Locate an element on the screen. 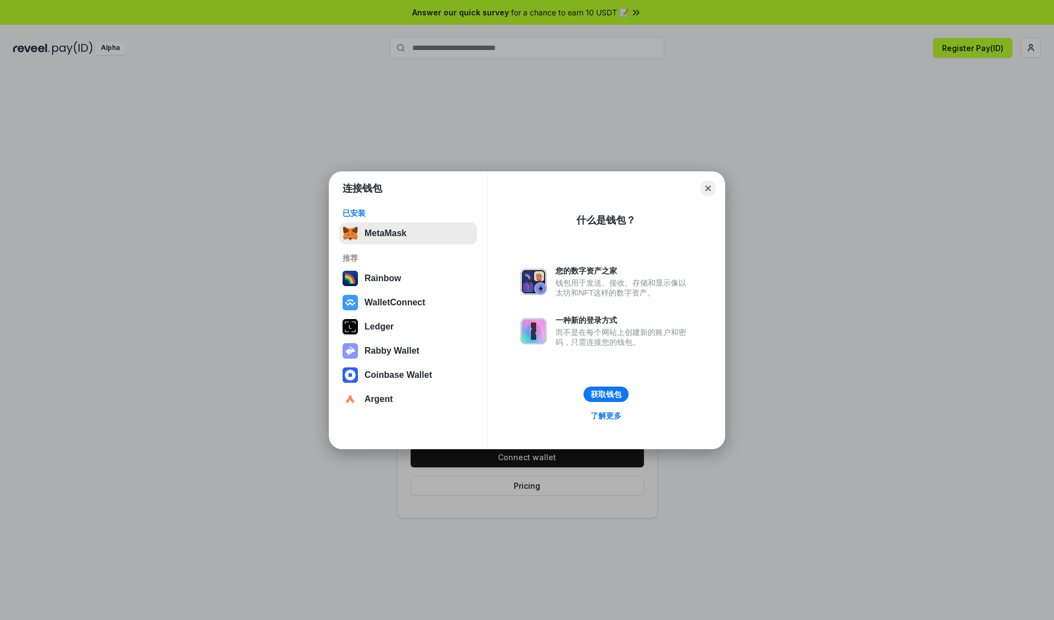 Image resolution: width=1054 pixels, height=620 pixels. a: 了解更多 is located at coordinates (606, 416).